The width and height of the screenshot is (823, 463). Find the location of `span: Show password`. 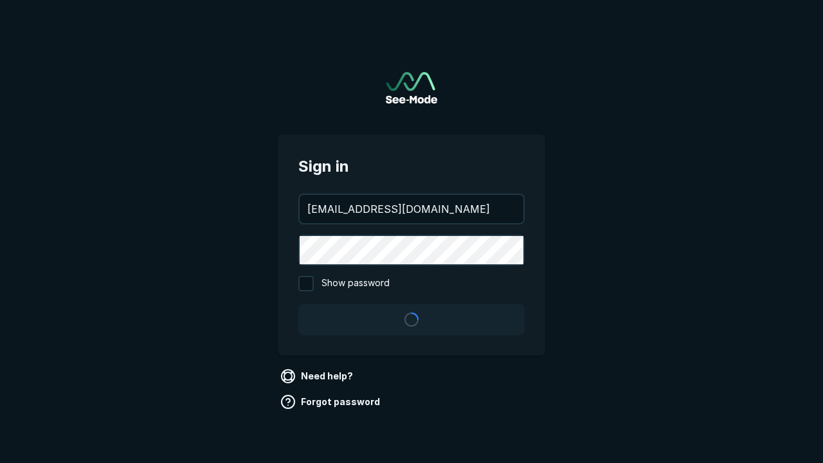

span: Show password is located at coordinates (355, 283).